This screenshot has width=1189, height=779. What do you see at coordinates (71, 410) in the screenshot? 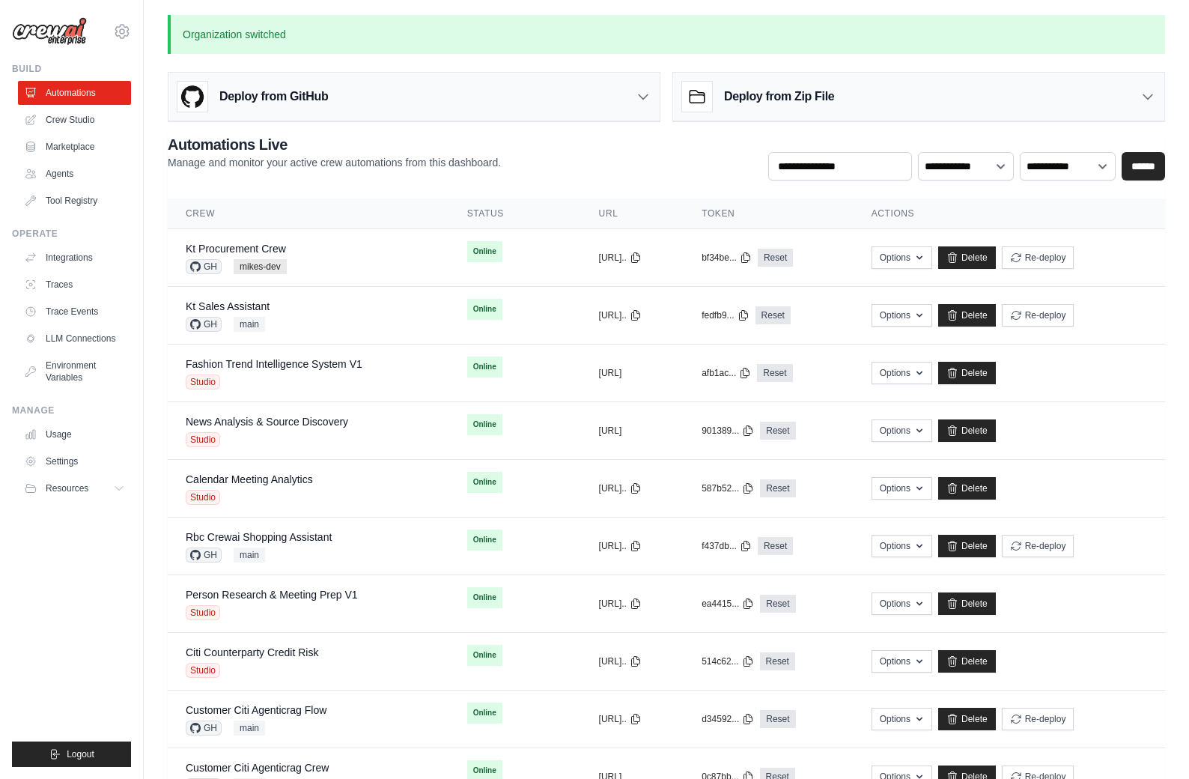
I see `div: Manage` at bounding box center [71, 410].